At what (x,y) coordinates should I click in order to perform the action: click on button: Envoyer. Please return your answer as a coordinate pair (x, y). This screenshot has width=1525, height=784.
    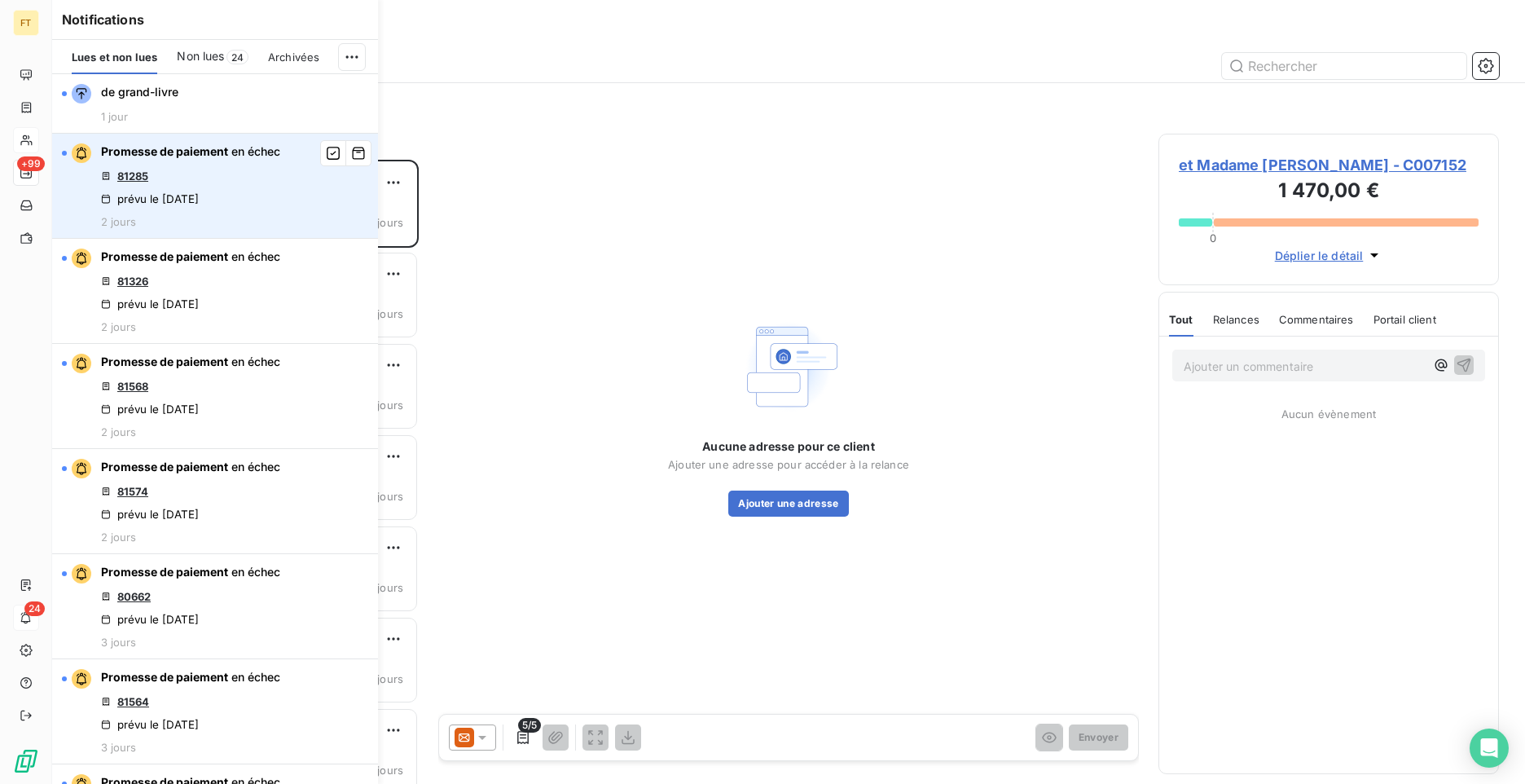
    Looking at the image, I should click on (1099, 738).